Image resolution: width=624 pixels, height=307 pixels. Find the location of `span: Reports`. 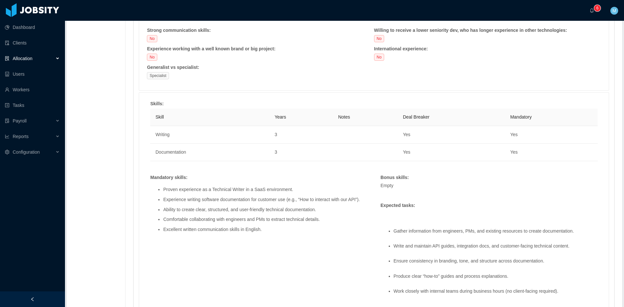

span: Reports is located at coordinates (20, 137).